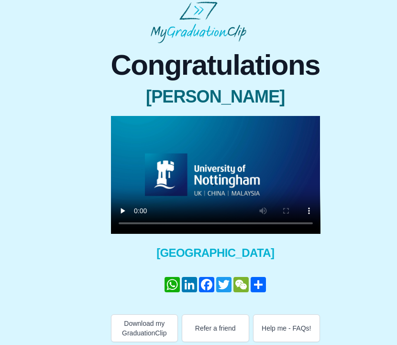 This screenshot has width=397, height=345. Describe the element at coordinates (224, 284) in the screenshot. I see `a: Twitter` at that location.